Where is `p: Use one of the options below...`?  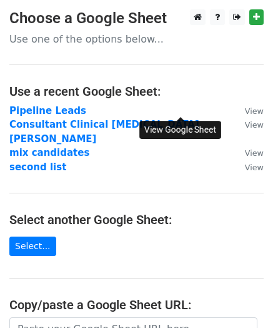
p: Use one of the options below... is located at coordinates (136, 39).